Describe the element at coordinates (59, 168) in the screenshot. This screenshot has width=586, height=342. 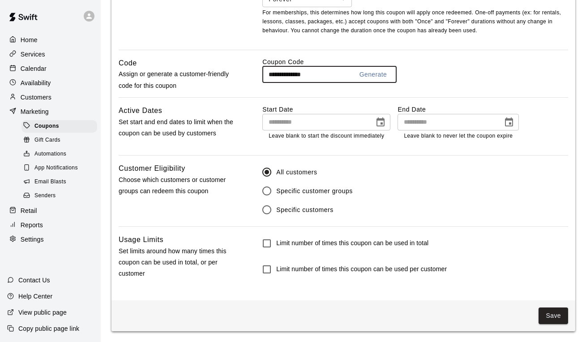
I see `div: App Notifications` at that location.